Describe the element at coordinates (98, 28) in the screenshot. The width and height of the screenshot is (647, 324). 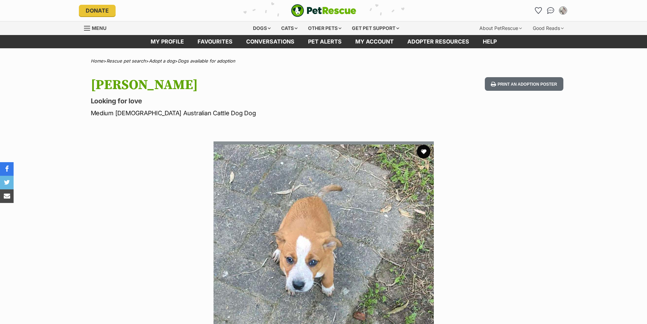
I see `a: Menu` at that location.